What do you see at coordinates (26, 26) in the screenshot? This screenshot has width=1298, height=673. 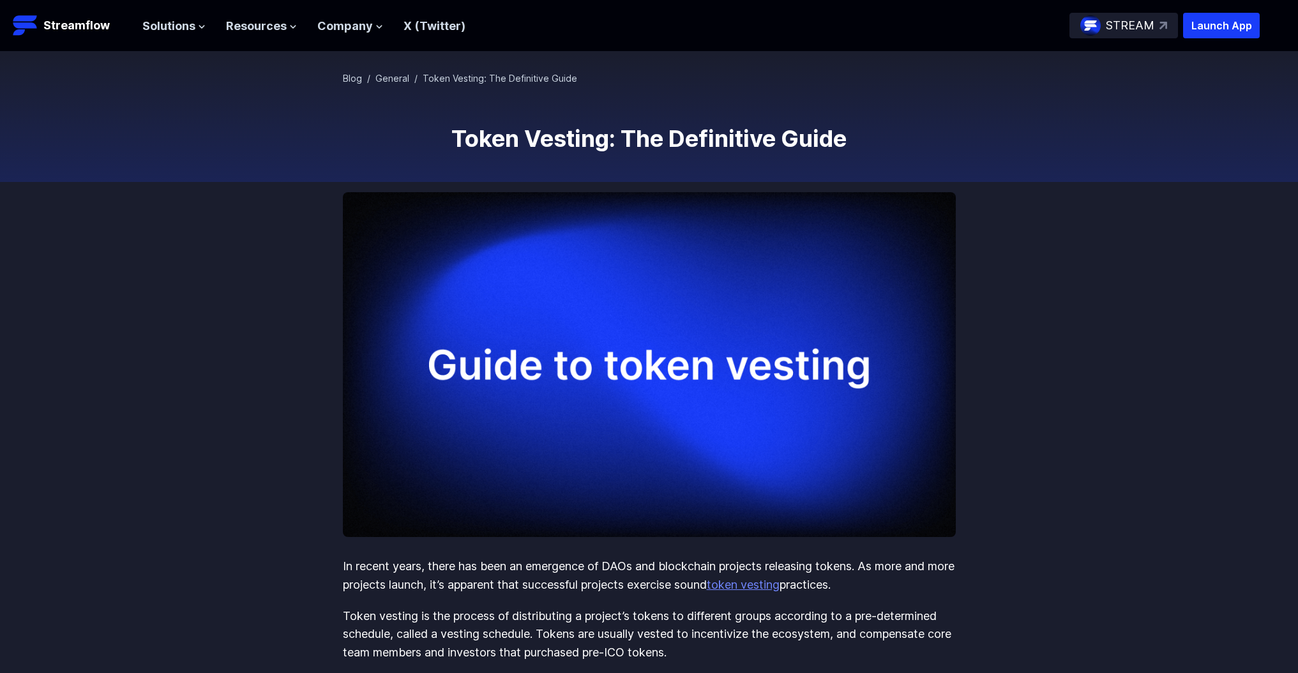 I see `img: Streamflow Logo` at bounding box center [26, 26].